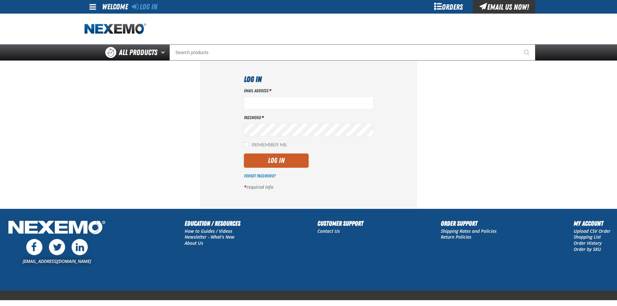  I want to click on img: Nexemo Logo, so click(57, 228).